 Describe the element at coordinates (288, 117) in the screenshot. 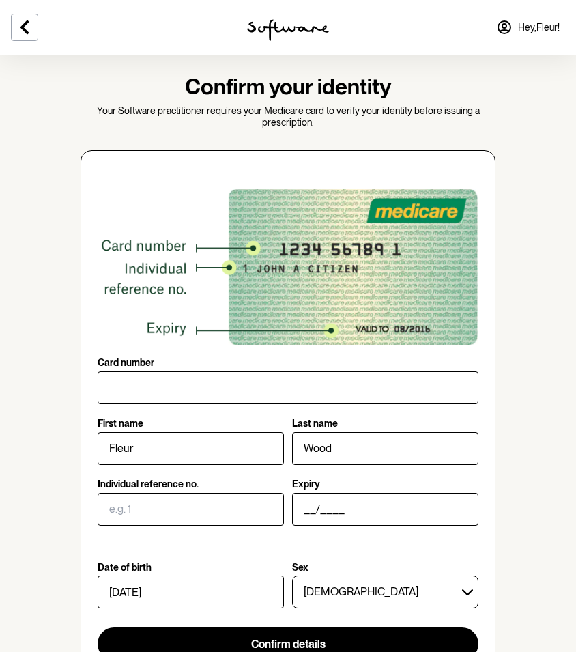

I see `p: Your Software practitioner requires your Medicare card to verify your identity before issuing a p...` at that location.